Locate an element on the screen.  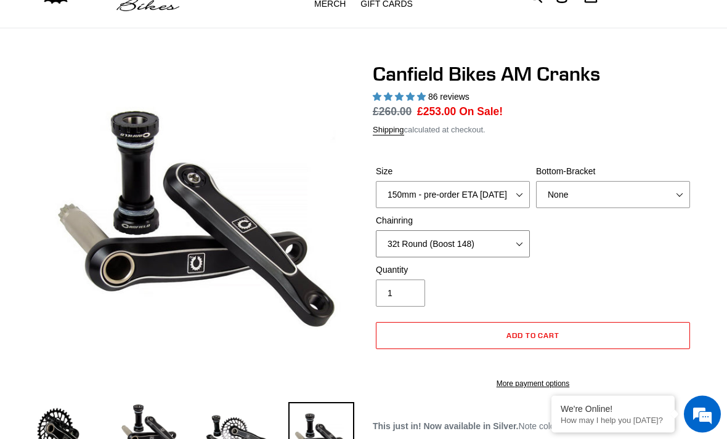
p: Note color preference at checkout. is located at coordinates (533, 427).